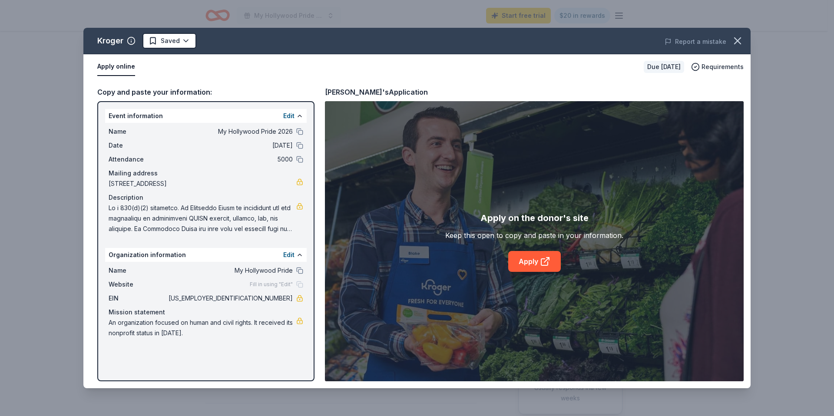  Describe the element at coordinates (138, 298) in the screenshot. I see `span: EIN` at that location.